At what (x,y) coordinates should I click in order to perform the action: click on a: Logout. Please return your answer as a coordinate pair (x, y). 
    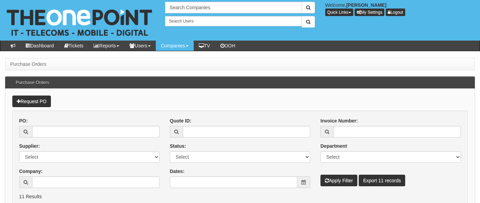
    Looking at the image, I should click on (396, 12).